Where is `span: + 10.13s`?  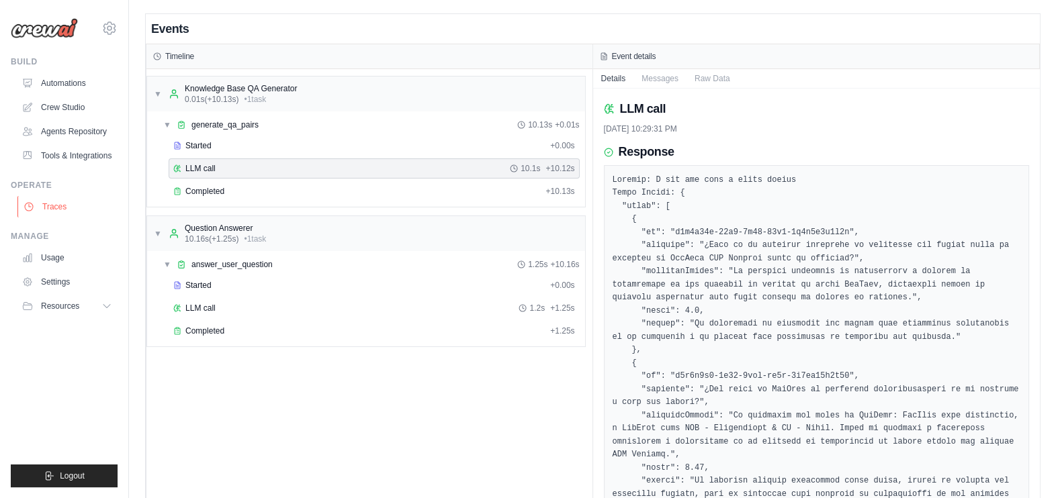
span: + 10.13s is located at coordinates (560, 191).